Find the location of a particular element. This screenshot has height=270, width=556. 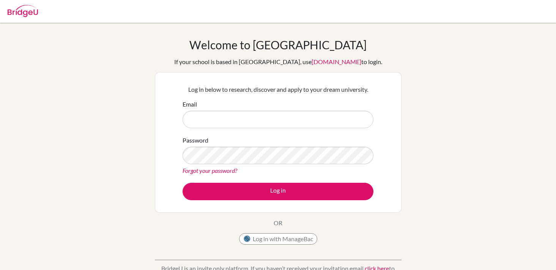

p: Log in below to research, discover and apply to your dream university. is located at coordinates (278, 90).